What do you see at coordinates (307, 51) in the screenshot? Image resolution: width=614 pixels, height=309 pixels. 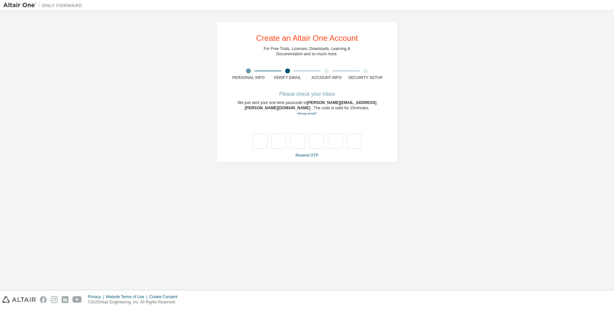 I see `div: For Free Trials, Licenses, Downloads, Learning & Documentation and so much more.` at bounding box center [307, 51].